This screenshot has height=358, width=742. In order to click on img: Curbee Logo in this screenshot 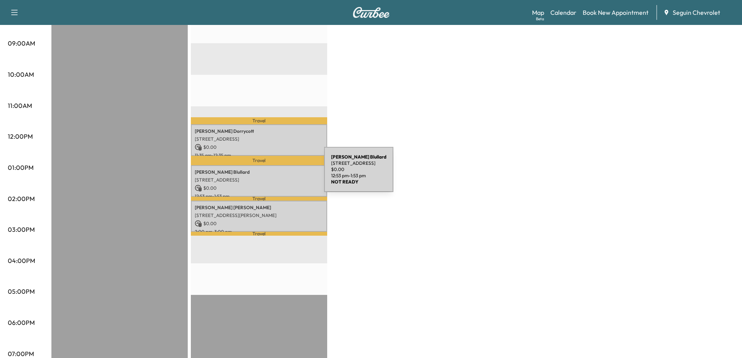, I will do `click(371, 12)`.